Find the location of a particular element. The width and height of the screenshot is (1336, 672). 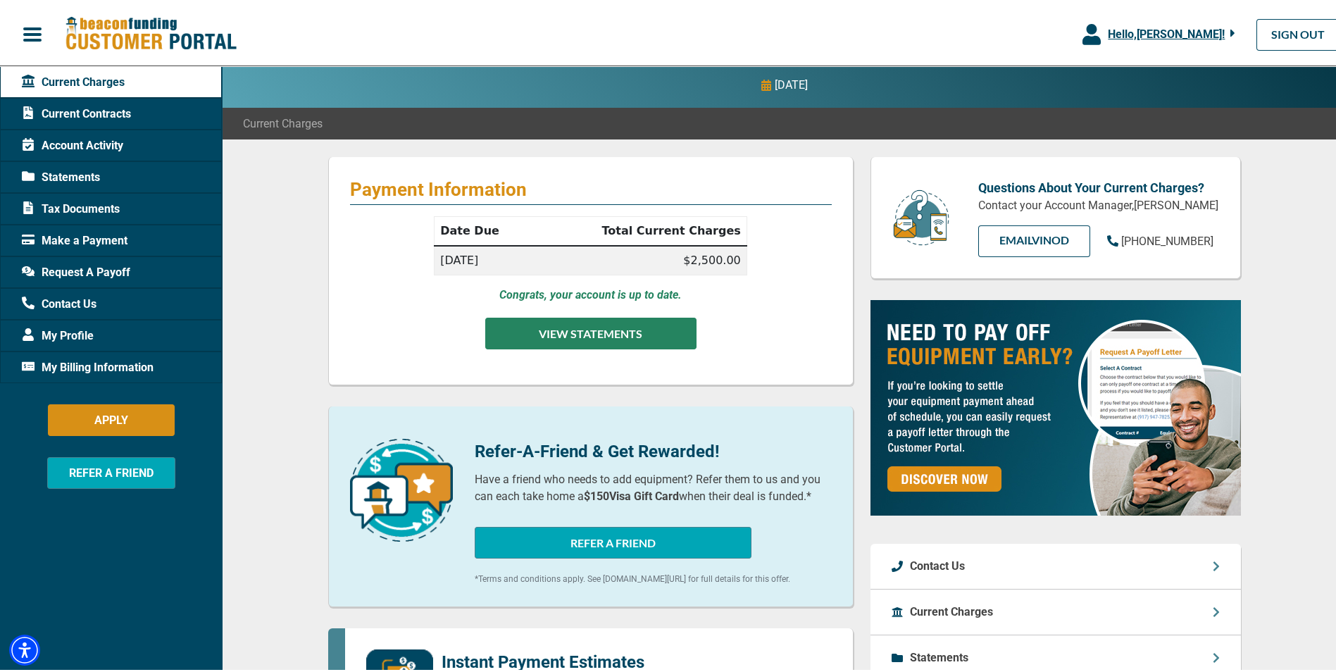

span: Contact Us is located at coordinates (59, 301).